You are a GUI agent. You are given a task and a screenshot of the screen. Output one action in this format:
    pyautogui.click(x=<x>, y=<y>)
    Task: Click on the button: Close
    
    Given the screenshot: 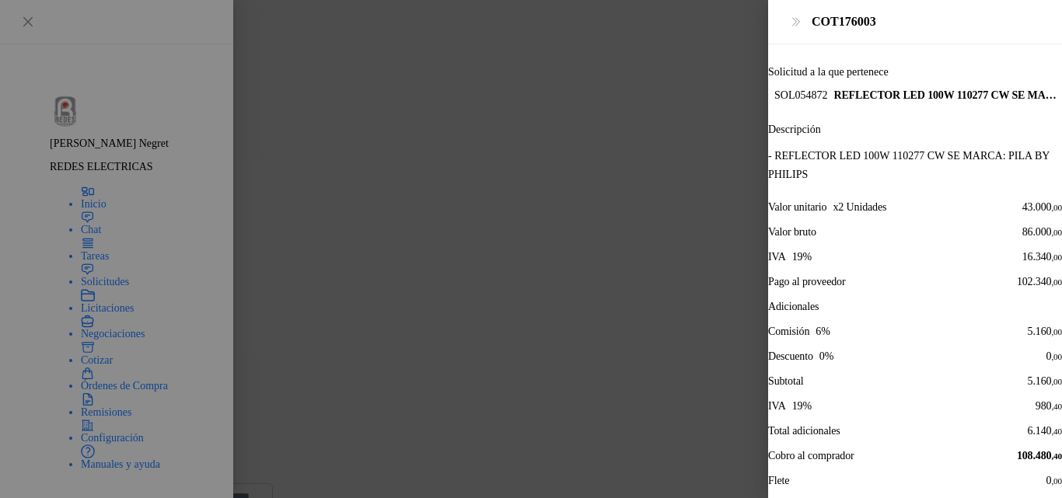 What is the action you would take?
    pyautogui.click(x=796, y=22)
    